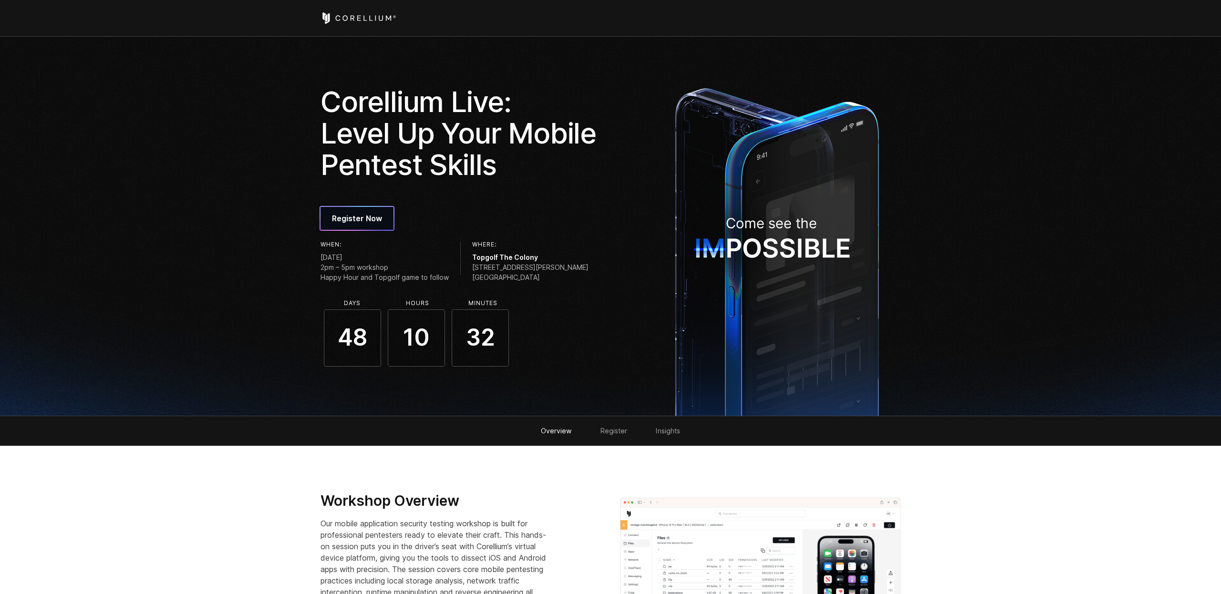 The height and width of the screenshot is (594, 1221). I want to click on a: Corellium Home, so click(358, 18).